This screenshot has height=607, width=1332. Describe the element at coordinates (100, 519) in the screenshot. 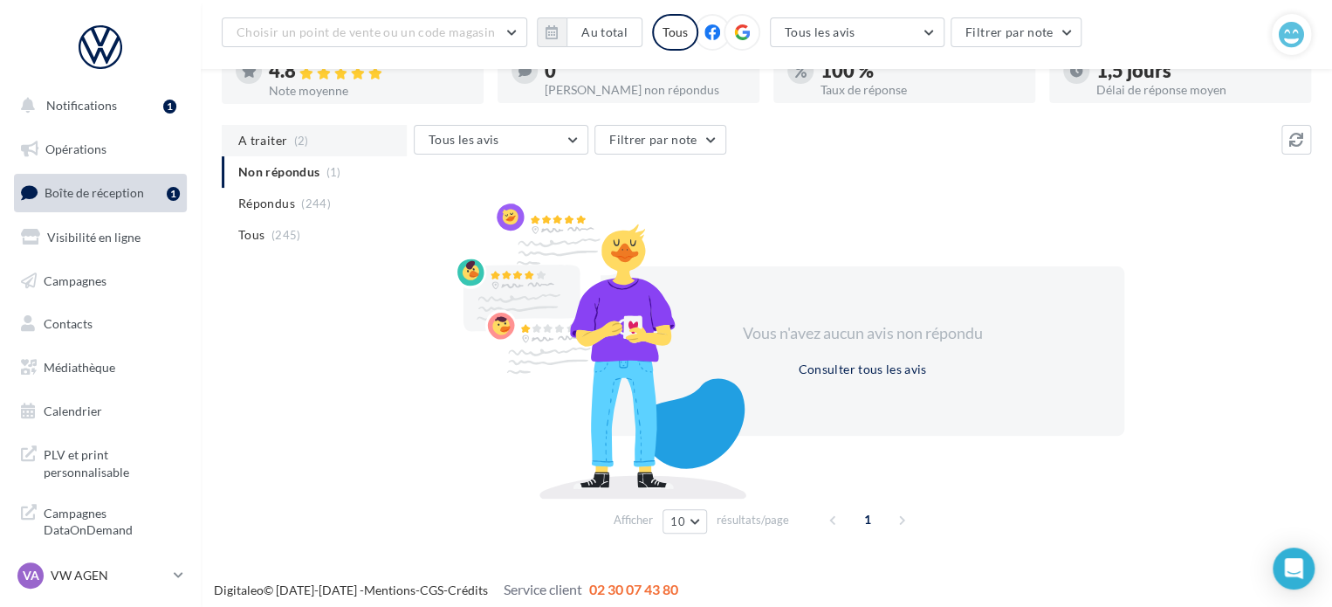

I see `a: Campagnes DataOnDemand` at that location.